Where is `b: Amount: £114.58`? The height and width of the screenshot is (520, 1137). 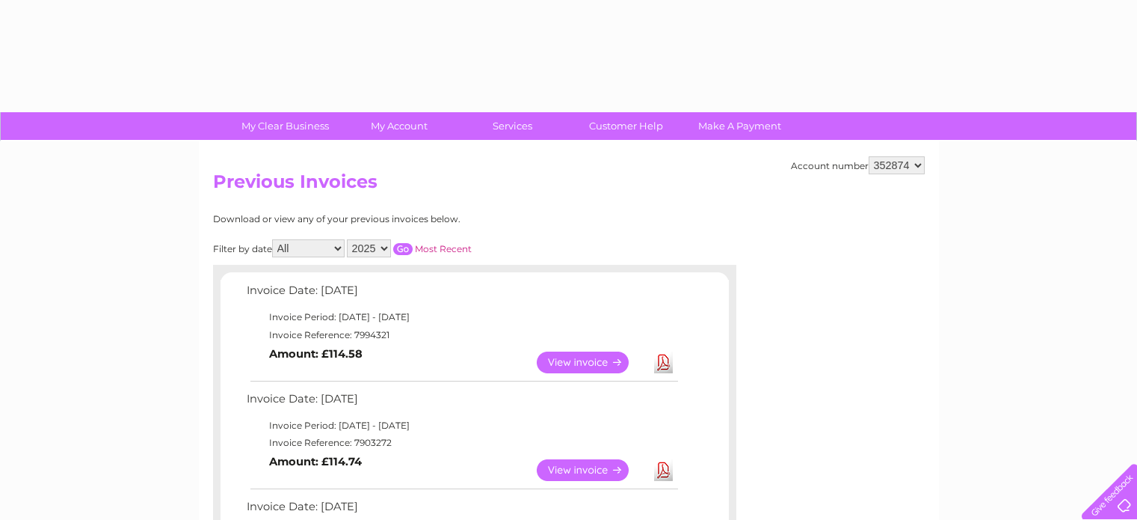 b: Amount: £114.58 is located at coordinates (316, 354).